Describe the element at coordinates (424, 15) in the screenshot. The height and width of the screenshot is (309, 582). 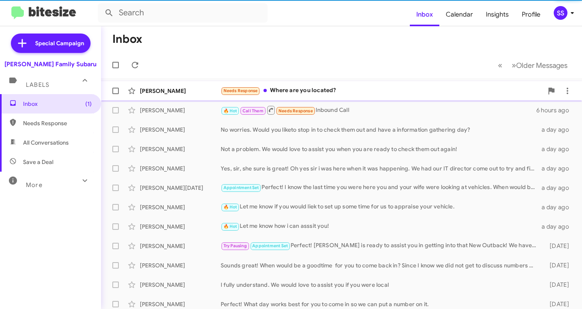
I see `a: Inbox` at that location.